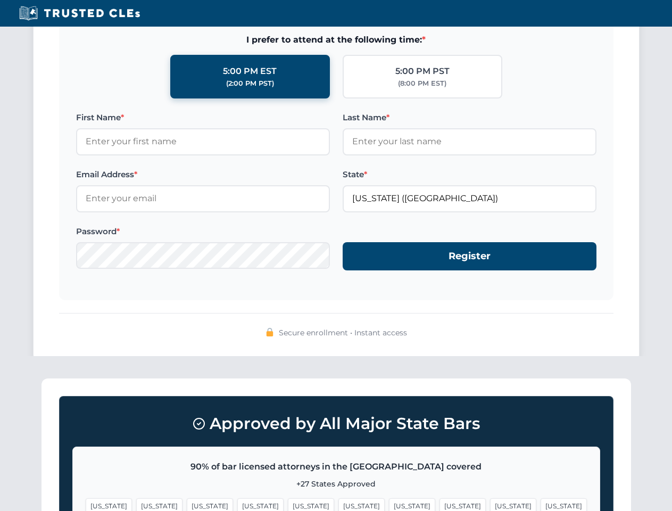 The image size is (672, 511). Describe the element at coordinates (336, 40) in the screenshot. I see `span: I prefer to attend at the following time:` at that location.